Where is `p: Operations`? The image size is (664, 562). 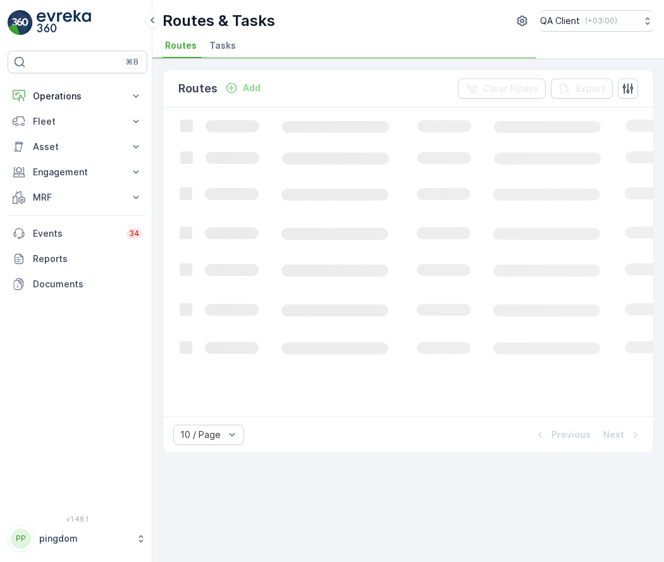 p: Operations is located at coordinates (77, 96).